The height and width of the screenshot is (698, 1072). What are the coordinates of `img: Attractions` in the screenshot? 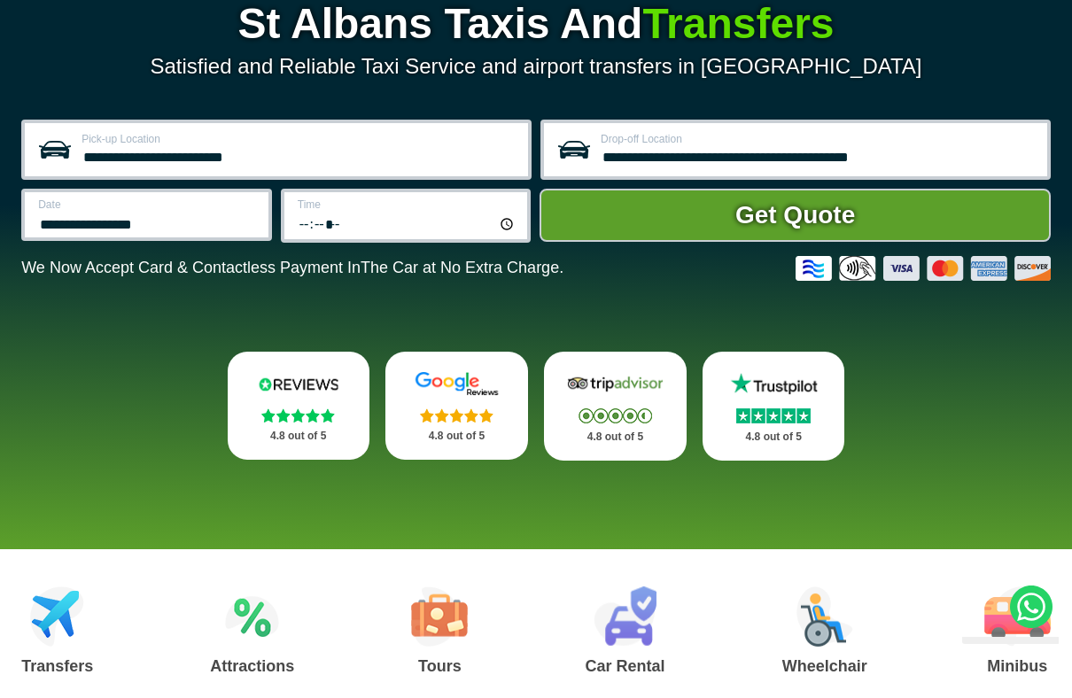 It's located at (252, 617).